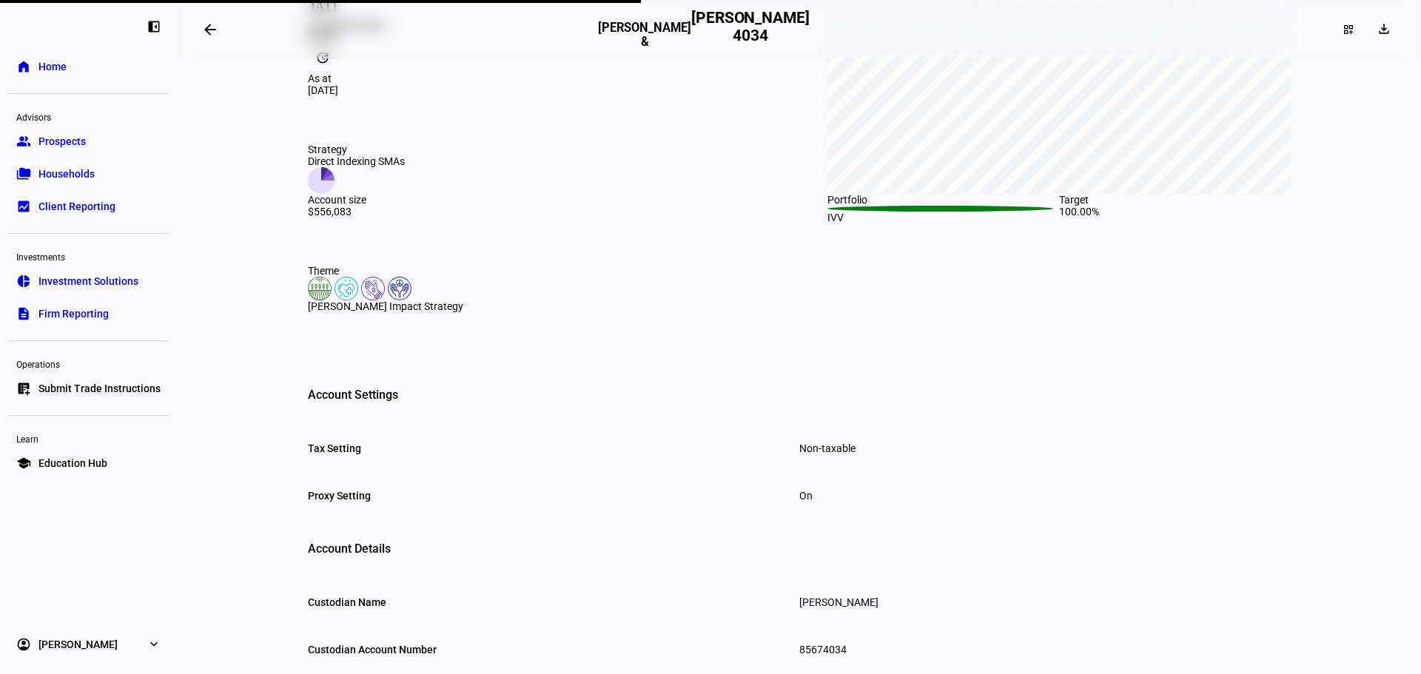 The image size is (1421, 674). What do you see at coordinates (24, 206) in the screenshot?
I see `eth-mat-symbol: bid_landscape` at bounding box center [24, 206].